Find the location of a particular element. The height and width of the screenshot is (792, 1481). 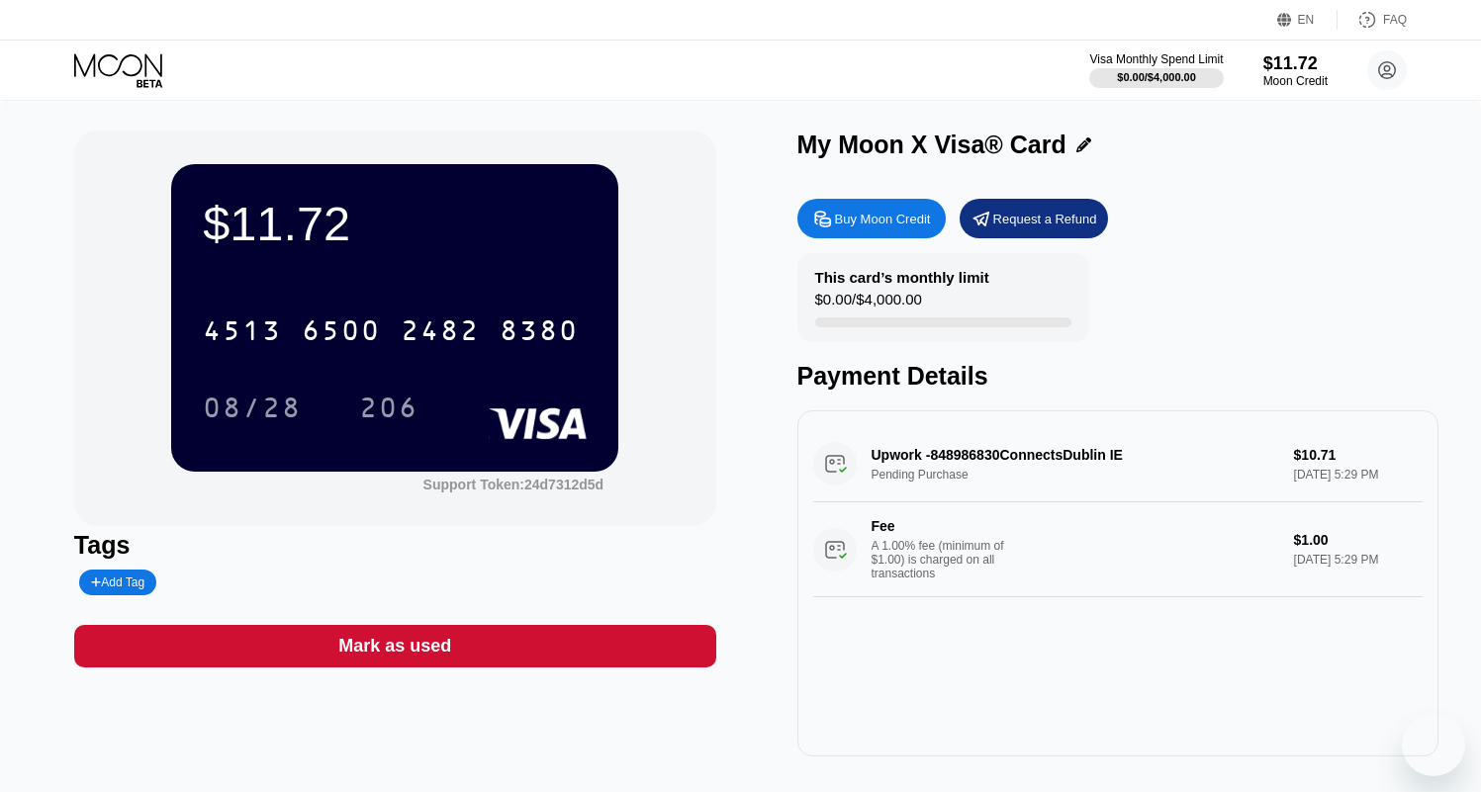

div: Add Tag is located at coordinates (118, 583).